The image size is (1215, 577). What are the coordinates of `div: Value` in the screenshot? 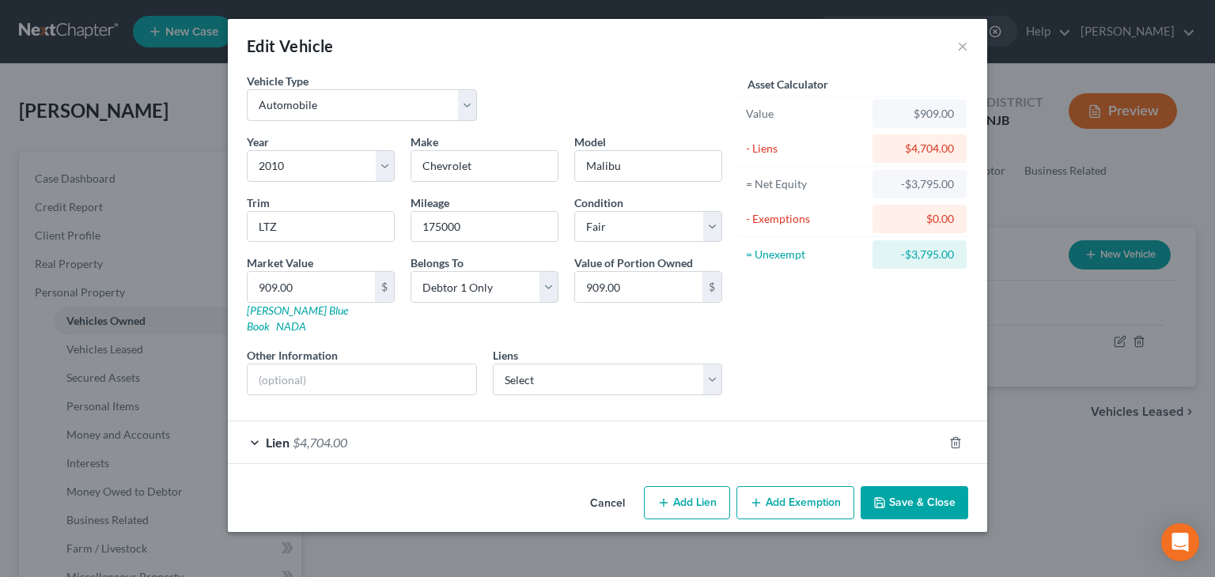 It's located at (805, 114).